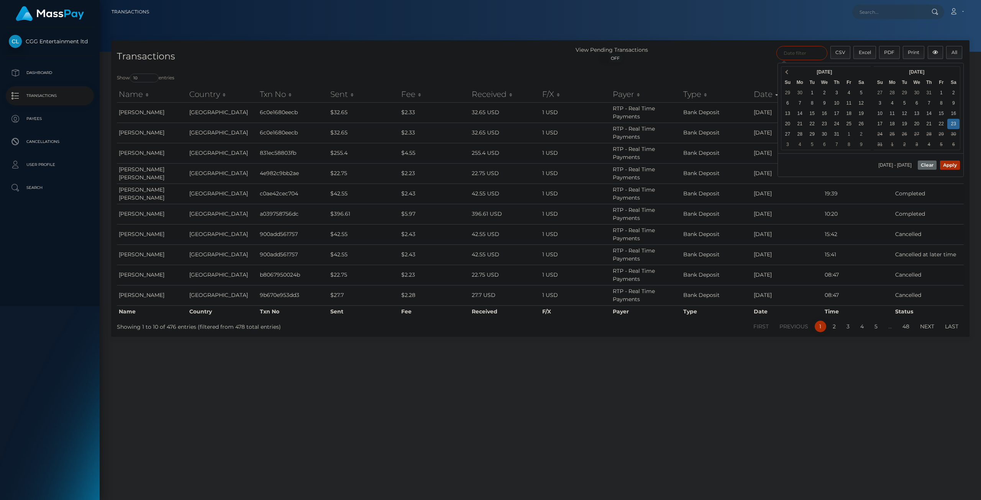  I want to click on p: Cancellations, so click(50, 142).